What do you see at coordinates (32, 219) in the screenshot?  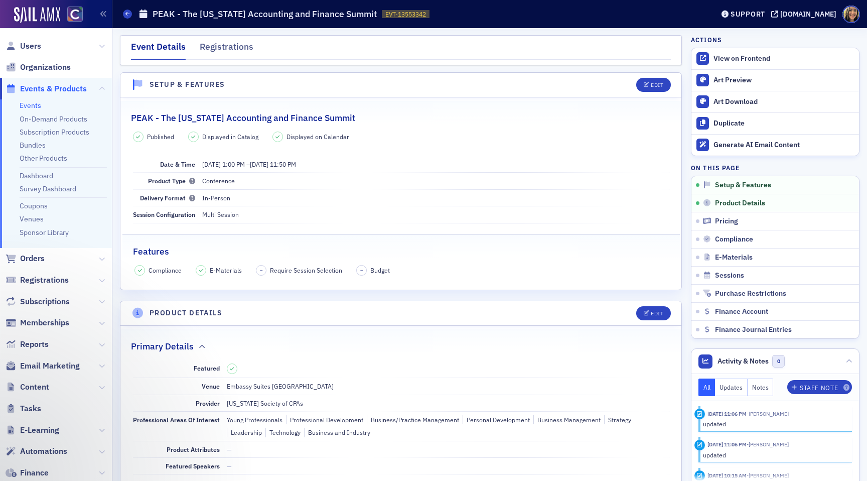 I see `a: Venues` at bounding box center [32, 219].